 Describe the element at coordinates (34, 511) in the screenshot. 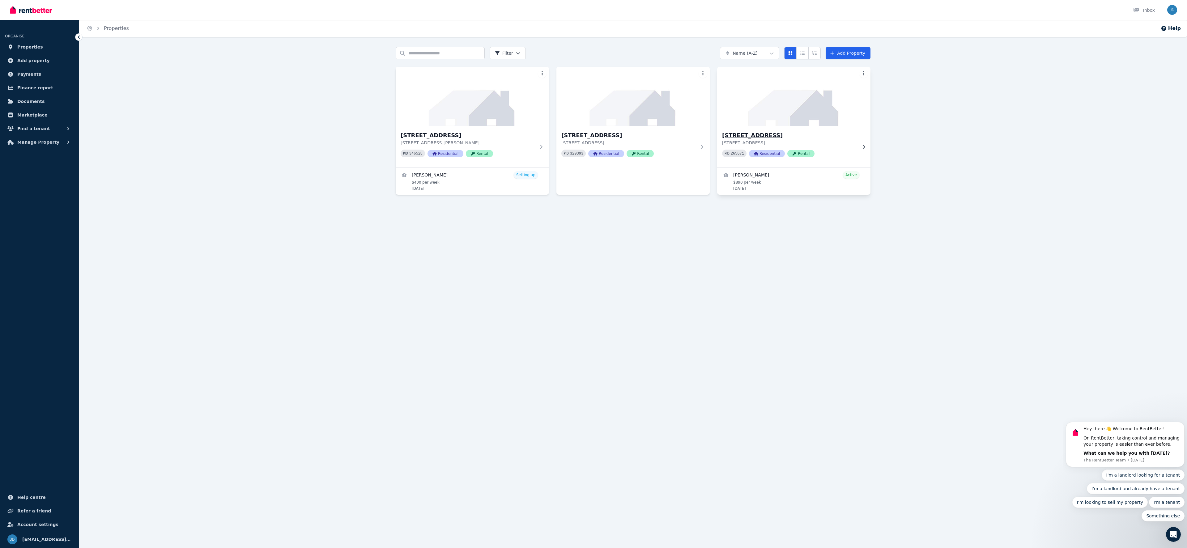

I see `span: Refer a friend` at that location.